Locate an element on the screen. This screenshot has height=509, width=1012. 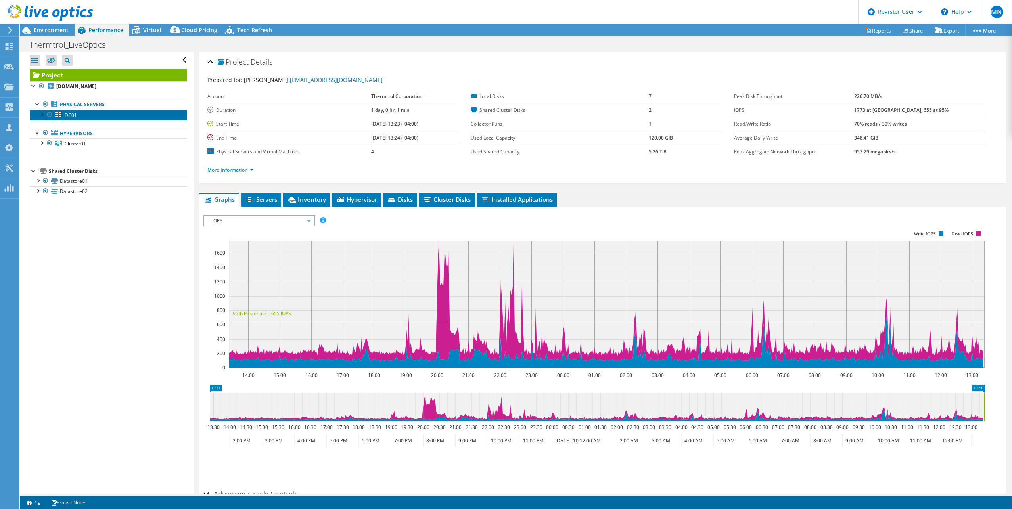
span: Details is located at coordinates (261, 62).